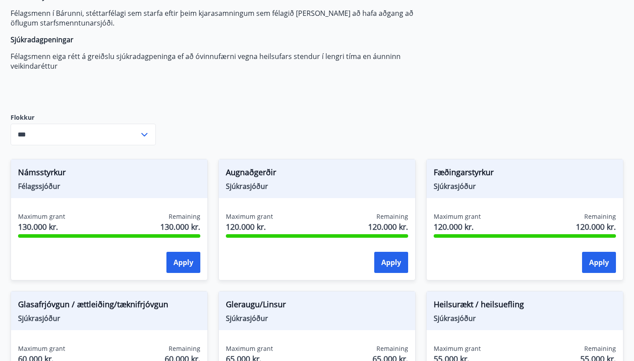 Image resolution: width=634 pixels, height=361 pixels. I want to click on strong: Sjúkradagpeningar, so click(42, 40).